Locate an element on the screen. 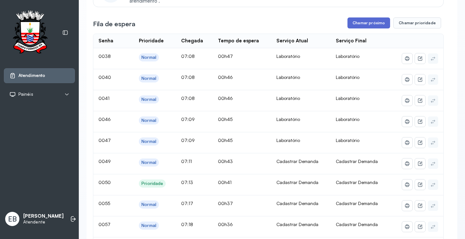 The height and width of the screenshot is (239, 465). a: Atendimento is located at coordinates (39, 76).